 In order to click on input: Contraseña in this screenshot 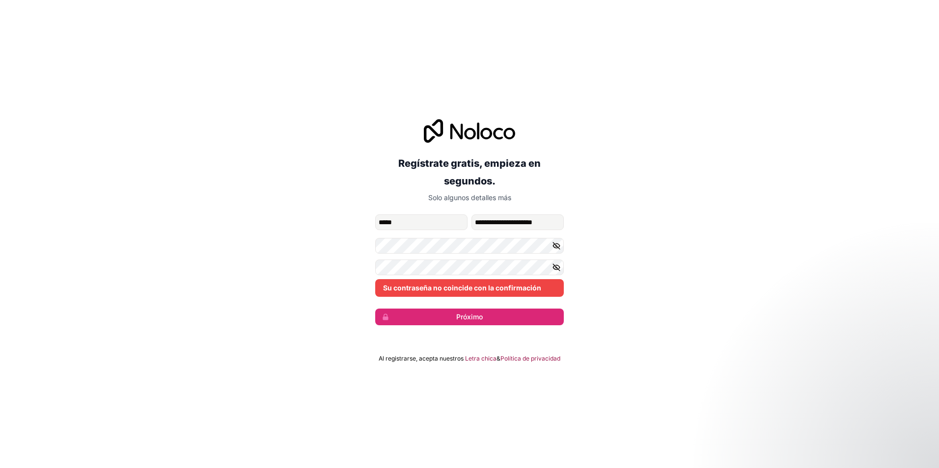, I will do `click(469, 246)`.